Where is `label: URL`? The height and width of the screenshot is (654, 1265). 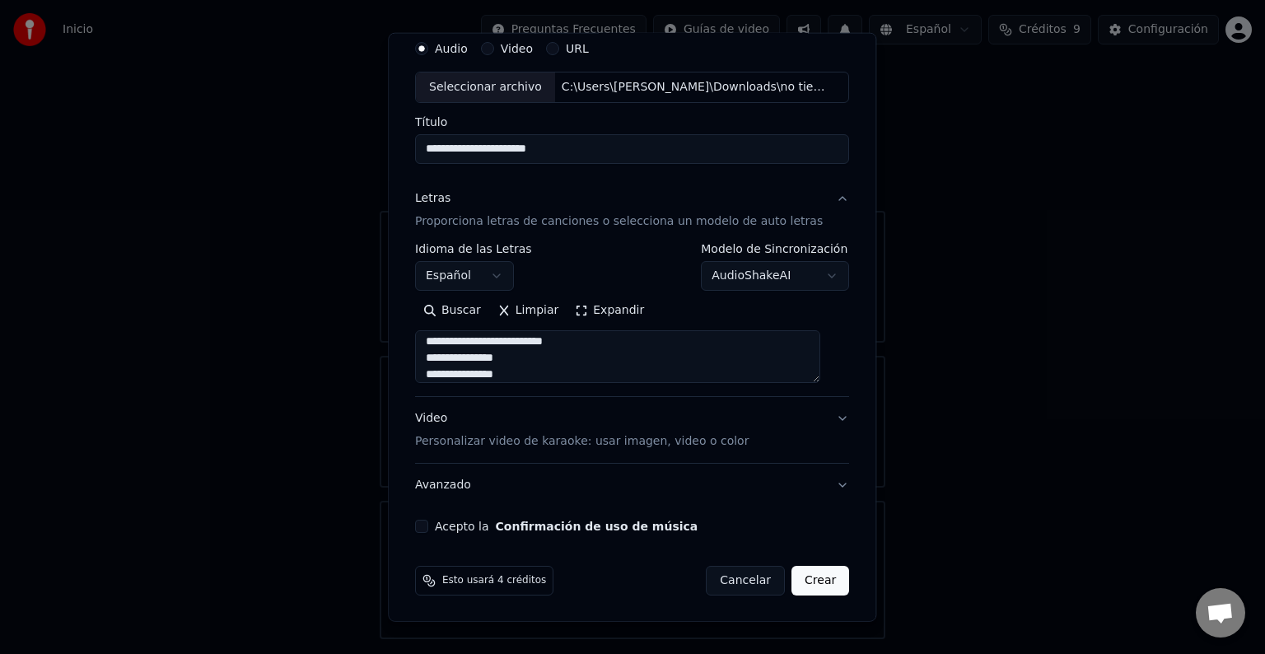
label: URL is located at coordinates (577, 49).